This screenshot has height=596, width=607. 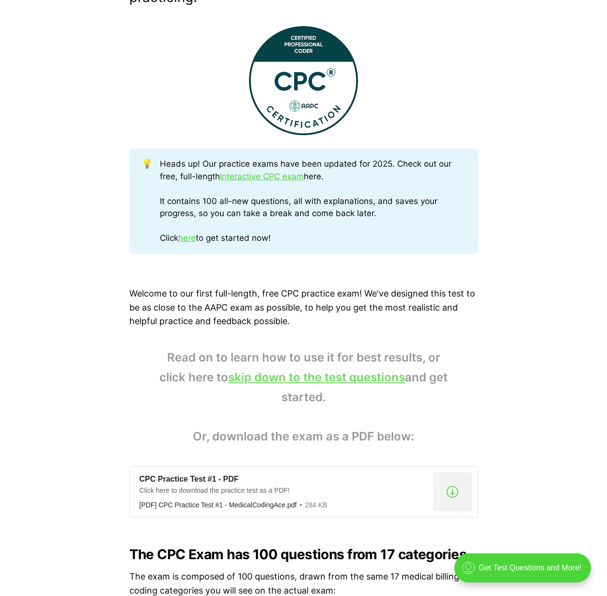 I want to click on div: CPC Practice Test #1 - PDF, so click(x=285, y=479).